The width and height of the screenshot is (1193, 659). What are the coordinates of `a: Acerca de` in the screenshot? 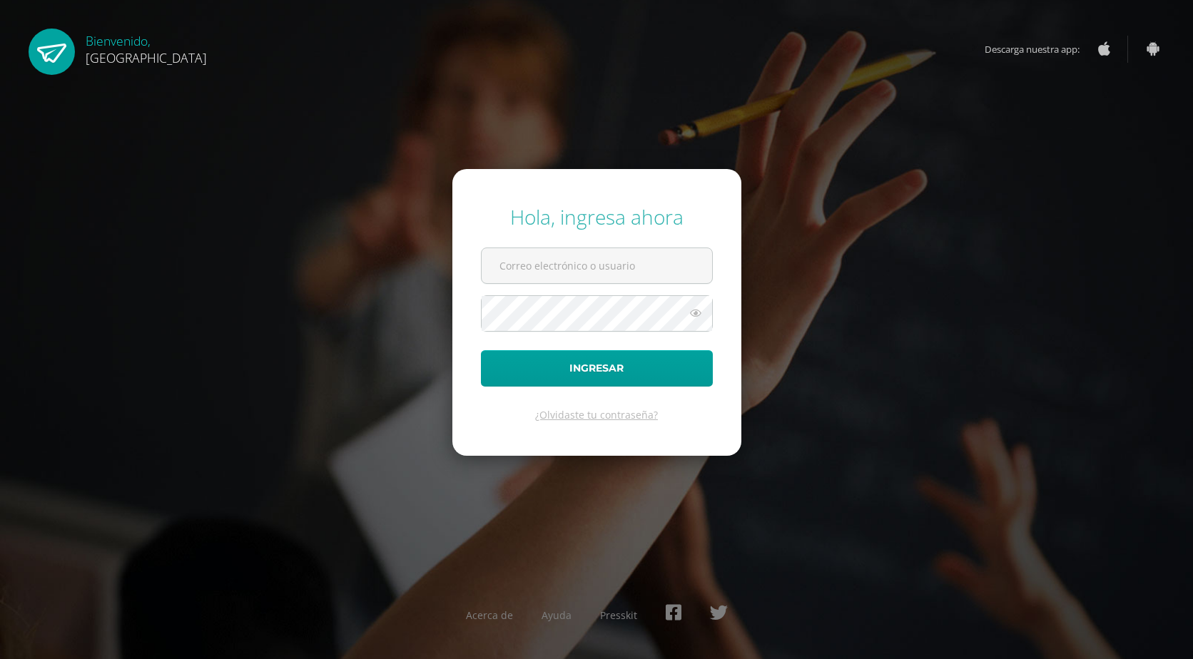 It's located at (490, 615).